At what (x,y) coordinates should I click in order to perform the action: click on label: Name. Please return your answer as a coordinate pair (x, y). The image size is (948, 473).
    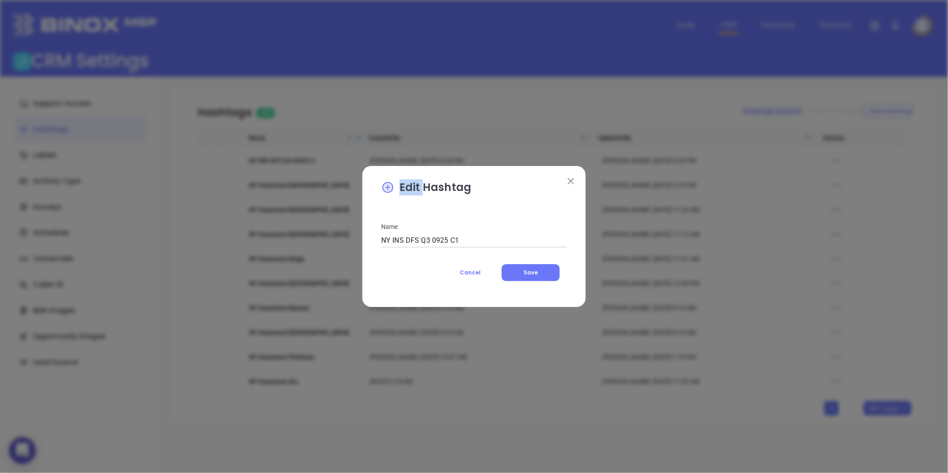
    Looking at the image, I should click on (389, 227).